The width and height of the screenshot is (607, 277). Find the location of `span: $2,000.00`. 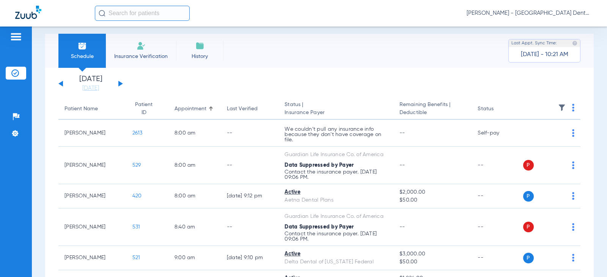

span: $2,000.00 is located at coordinates (432, 192).